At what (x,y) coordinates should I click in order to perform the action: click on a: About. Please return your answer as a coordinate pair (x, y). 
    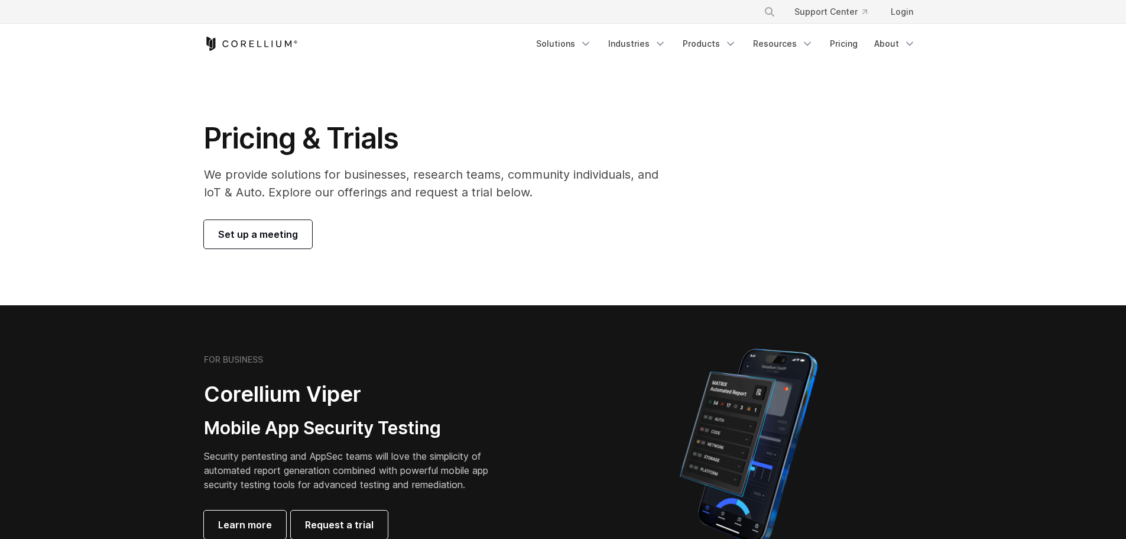
    Looking at the image, I should click on (895, 44).